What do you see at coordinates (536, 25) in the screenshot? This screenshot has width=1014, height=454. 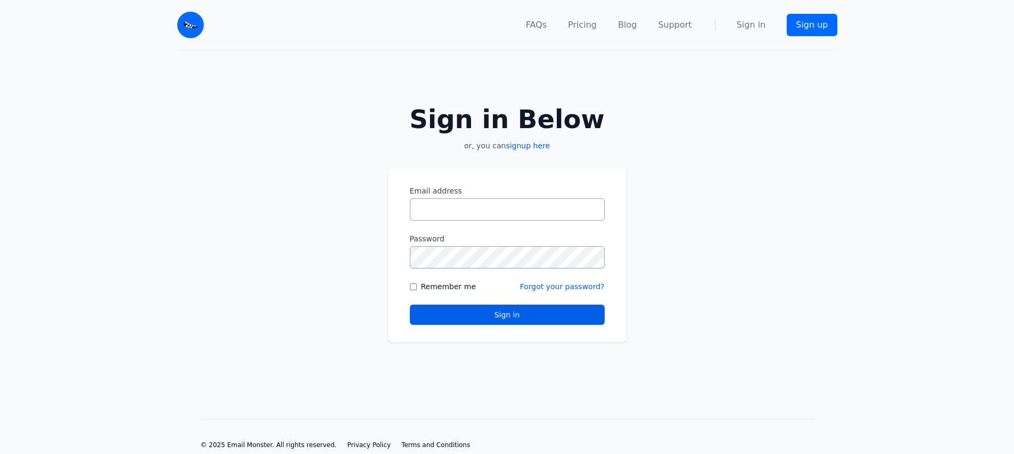 I see `a: FAQs` at bounding box center [536, 25].